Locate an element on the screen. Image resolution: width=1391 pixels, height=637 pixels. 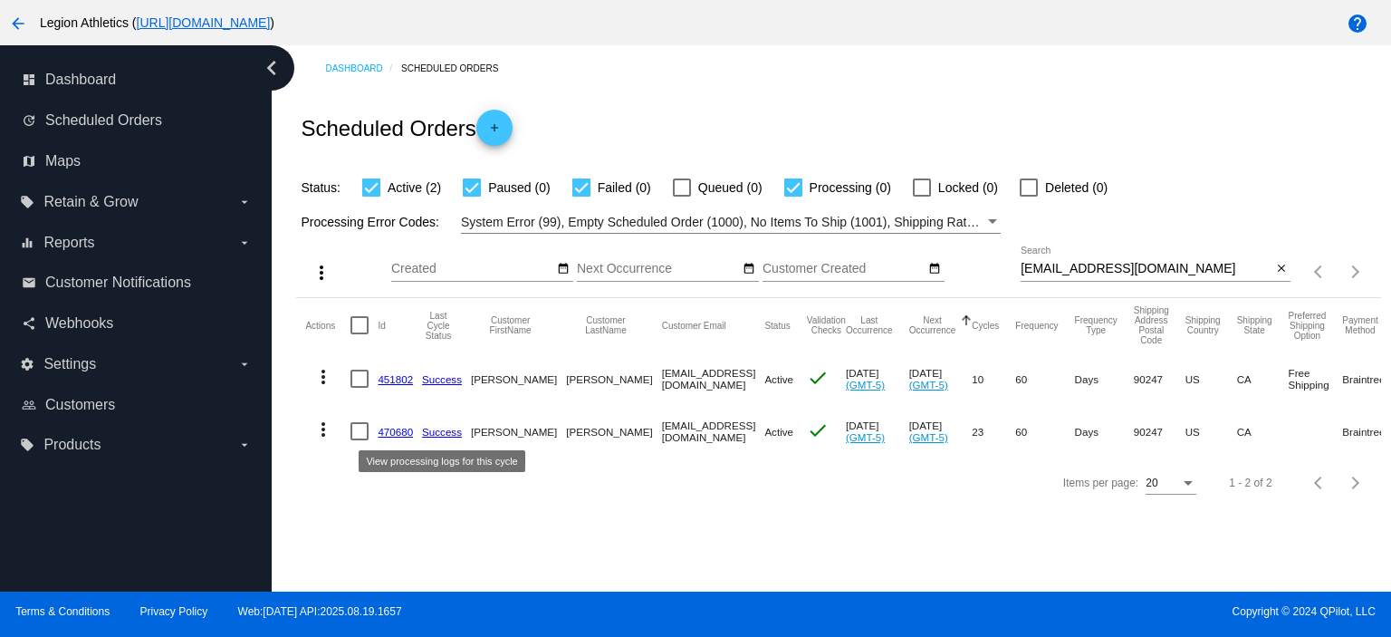
span: Dashboard is located at coordinates (81, 80).